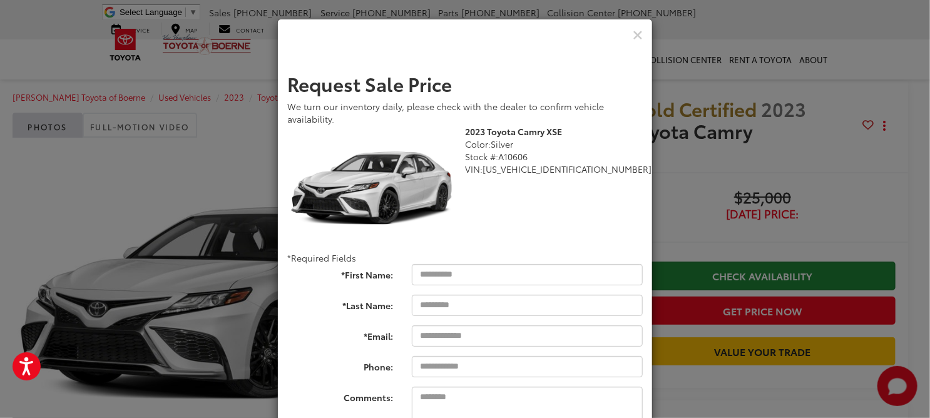  Describe the element at coordinates (638, 34) in the screenshot. I see `button: Close` at that location.